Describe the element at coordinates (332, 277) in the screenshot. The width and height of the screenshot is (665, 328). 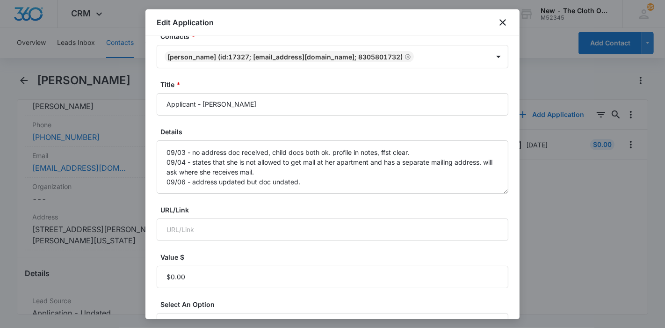
I see `input: Value $` at that location.